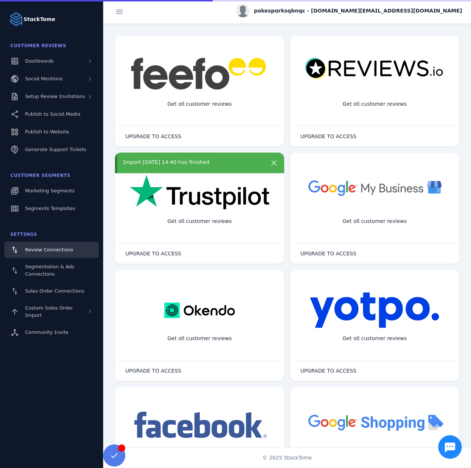  I want to click on span: Segmentation & Ads Connections, so click(50, 270).